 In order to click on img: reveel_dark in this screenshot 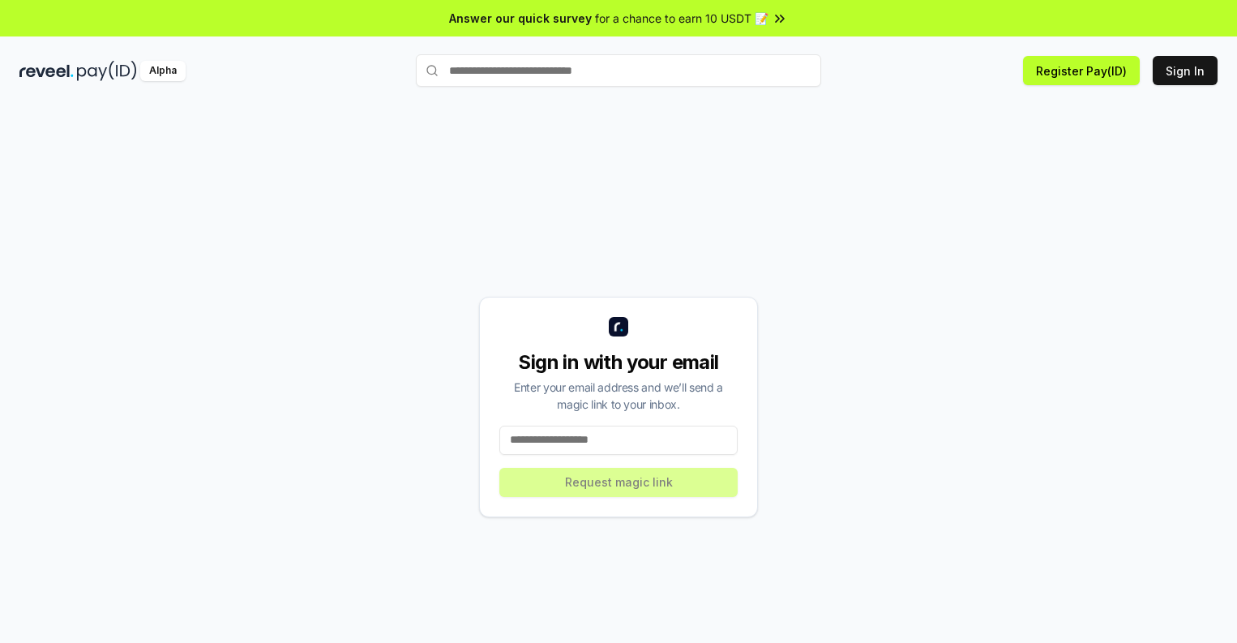, I will do `click(46, 71)`.